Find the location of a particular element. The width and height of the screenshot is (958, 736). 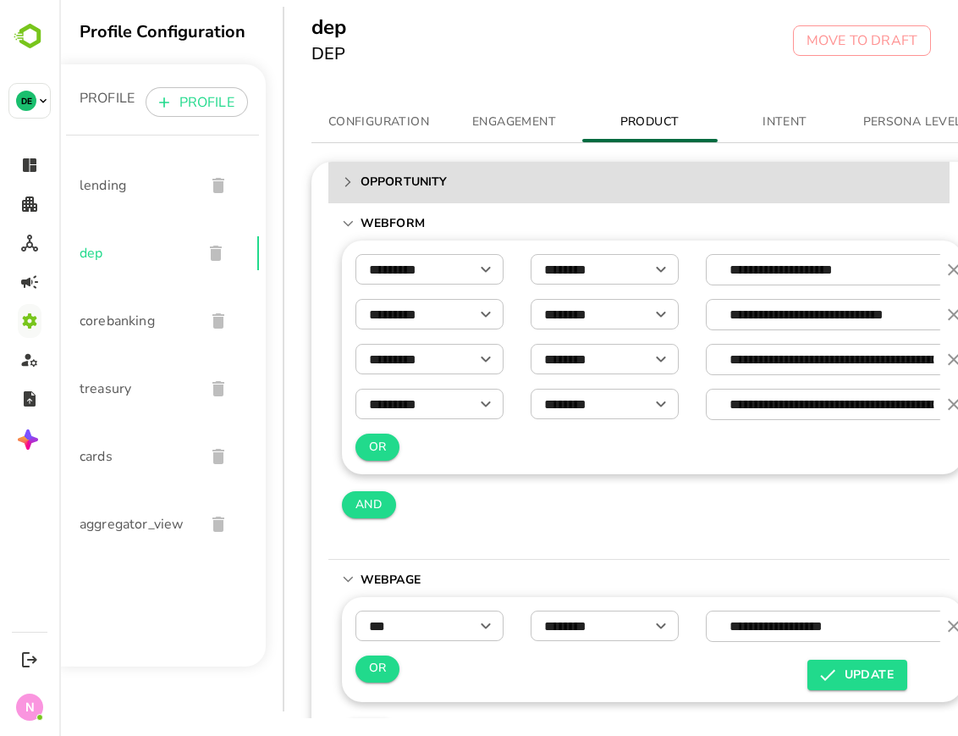

span: cards is located at coordinates (76, 456).